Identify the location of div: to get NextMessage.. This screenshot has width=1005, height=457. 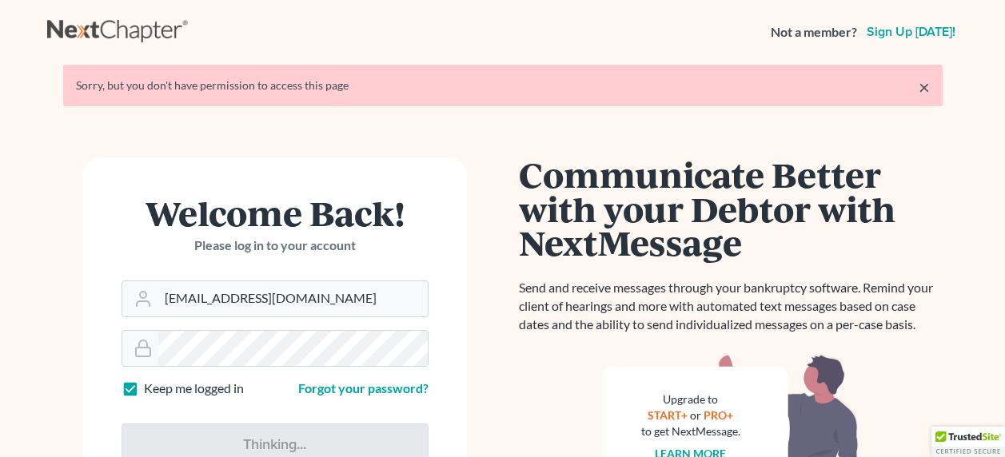
(691, 432).